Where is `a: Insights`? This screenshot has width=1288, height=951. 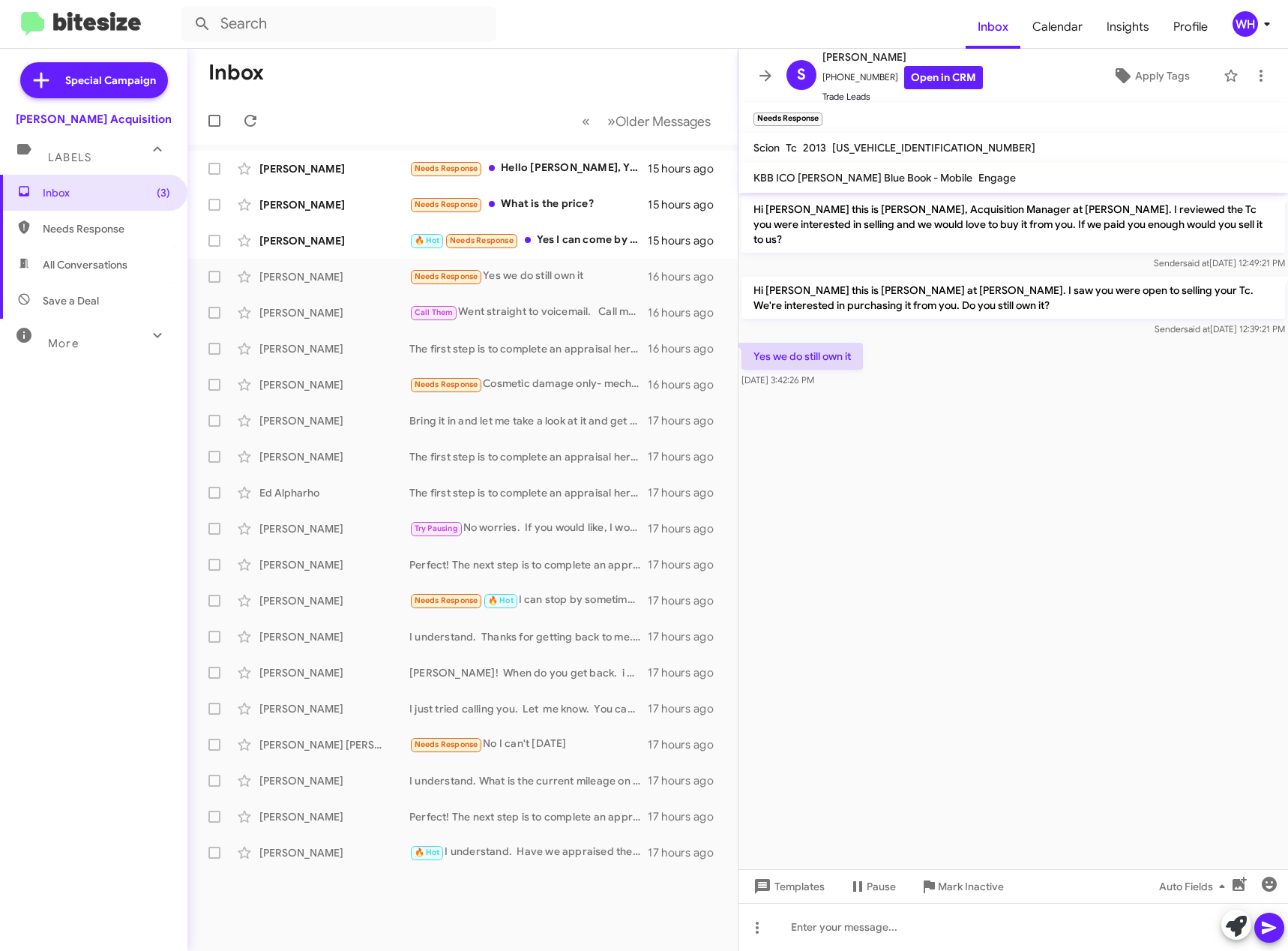
a: Insights is located at coordinates (1127, 27).